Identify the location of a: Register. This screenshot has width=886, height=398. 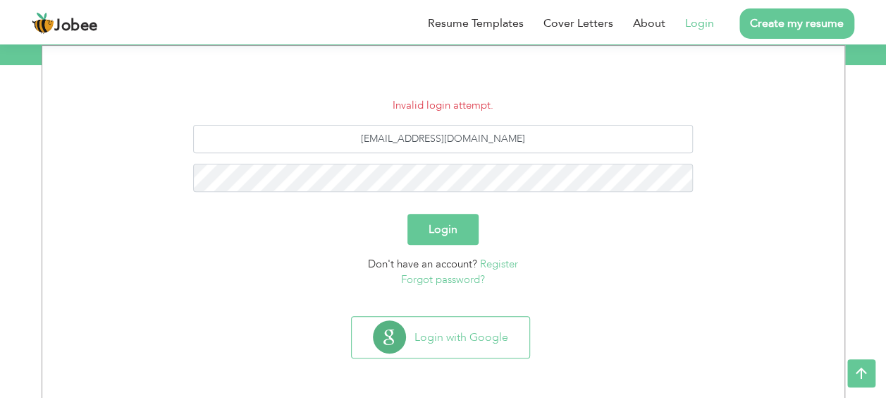
(499, 264).